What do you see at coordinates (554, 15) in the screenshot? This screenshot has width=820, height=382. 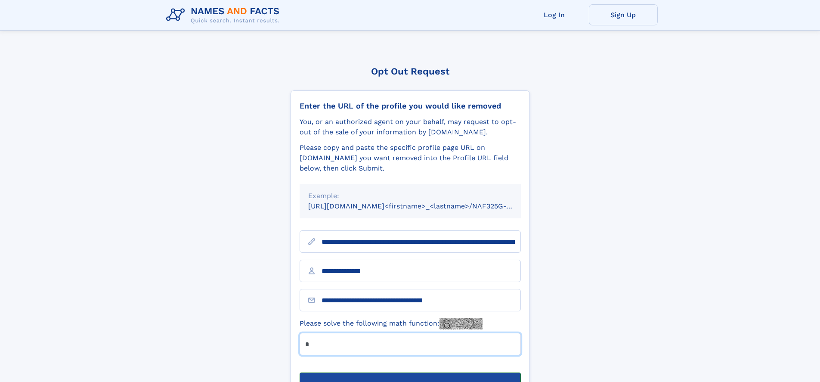 I see `a: Log In` at bounding box center [554, 15].